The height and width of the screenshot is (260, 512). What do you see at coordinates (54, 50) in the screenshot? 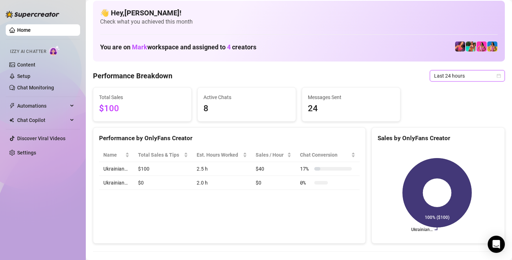
I see `img: AI Chatter` at bounding box center [54, 50].